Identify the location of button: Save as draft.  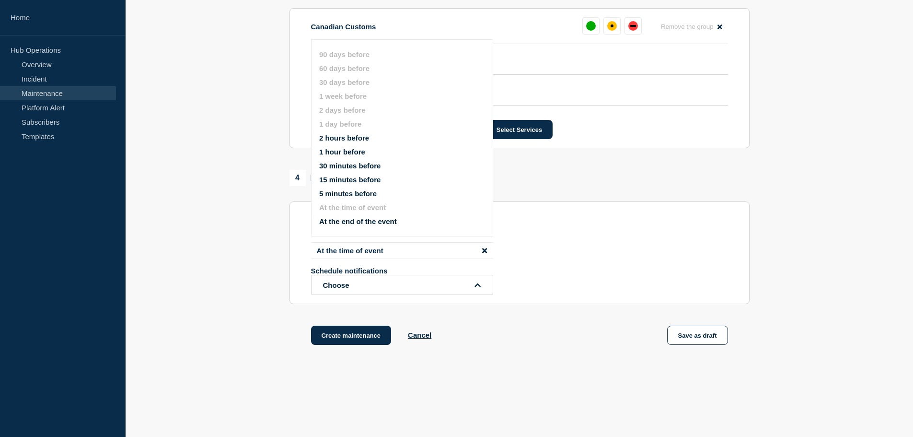
(697, 335).